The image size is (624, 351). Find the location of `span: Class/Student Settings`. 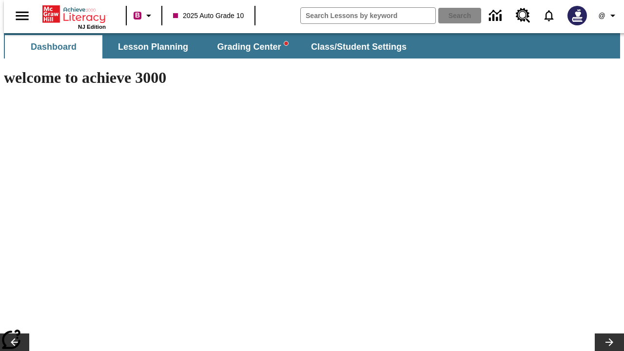

span: Class/Student Settings is located at coordinates (359, 47).